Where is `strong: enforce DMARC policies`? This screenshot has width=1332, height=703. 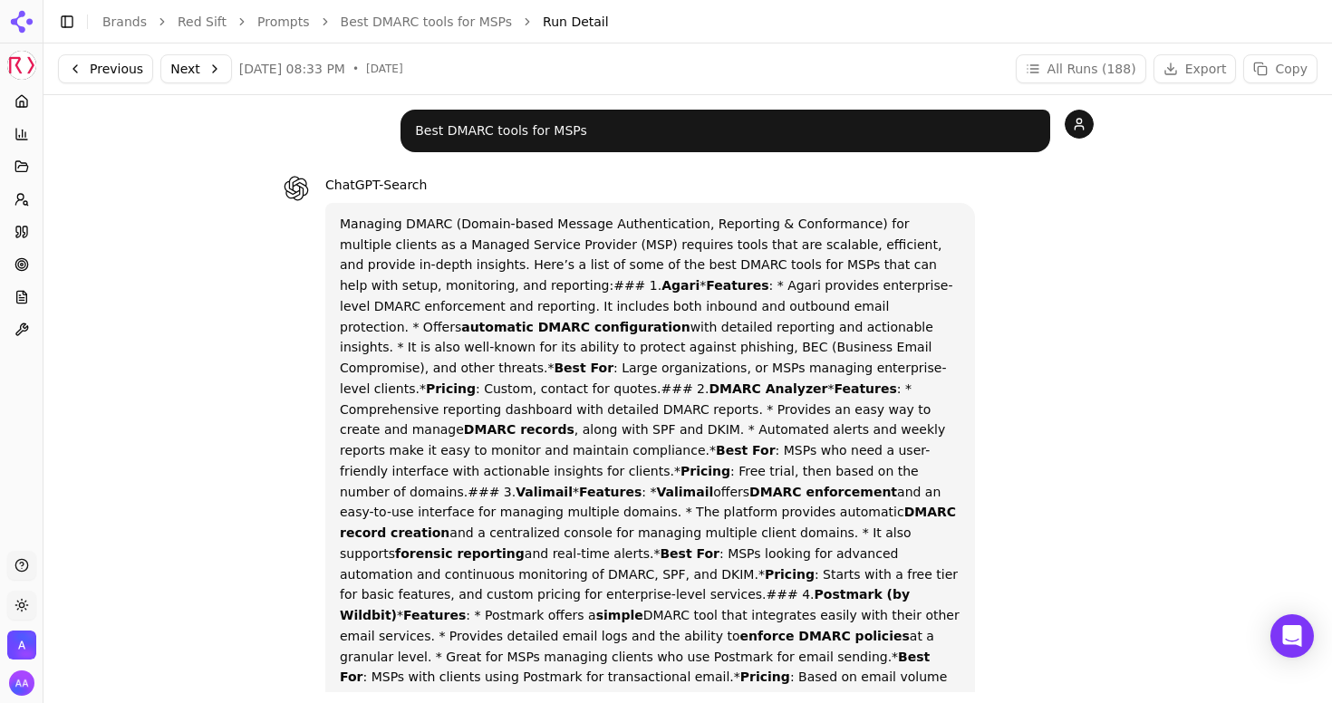 strong: enforce DMARC policies is located at coordinates (824, 636).